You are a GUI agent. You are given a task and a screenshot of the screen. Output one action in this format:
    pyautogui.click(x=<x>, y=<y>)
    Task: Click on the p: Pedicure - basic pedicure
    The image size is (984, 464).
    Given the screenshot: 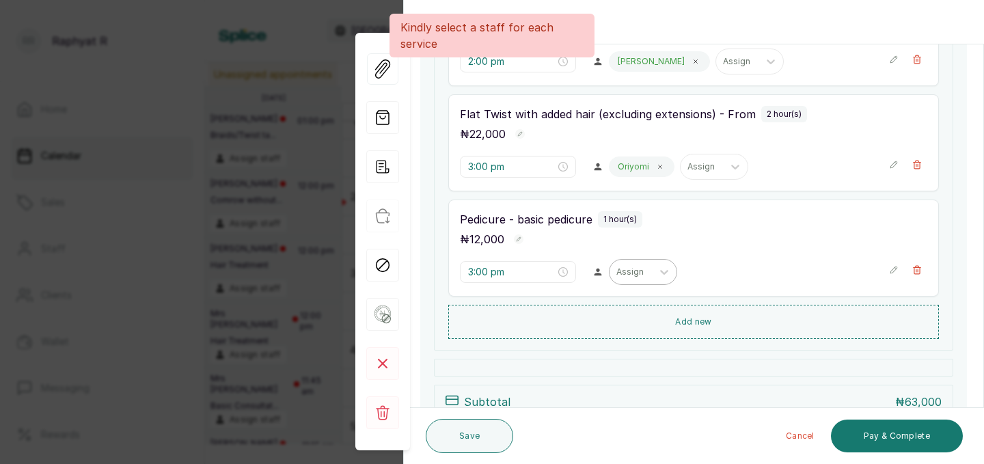 What is the action you would take?
    pyautogui.click(x=526, y=219)
    